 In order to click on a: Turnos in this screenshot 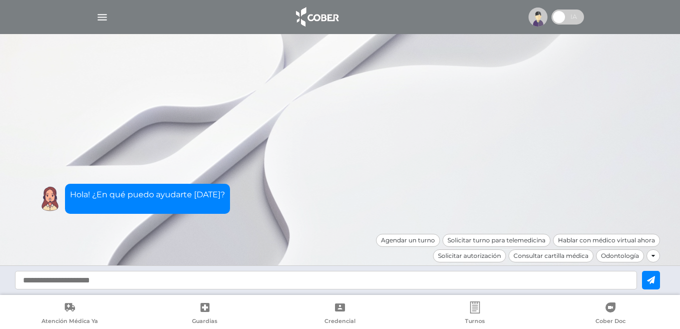, I will do `click(475, 314)`.